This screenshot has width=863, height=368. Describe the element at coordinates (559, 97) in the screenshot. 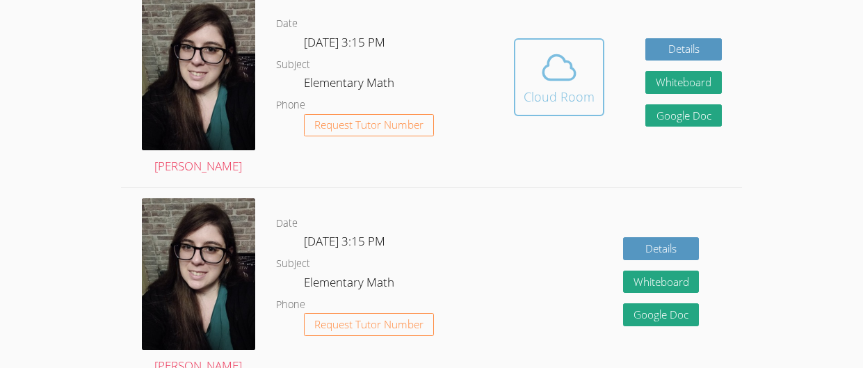

I see `div: Cloud Room` at that location.